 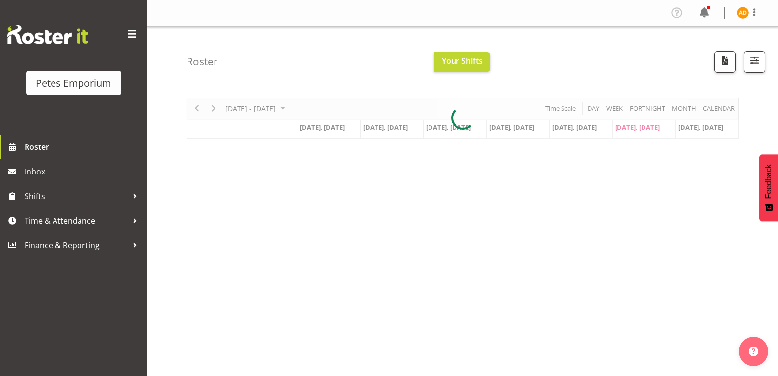 I want to click on div: Petes Emporium, so click(x=74, y=83).